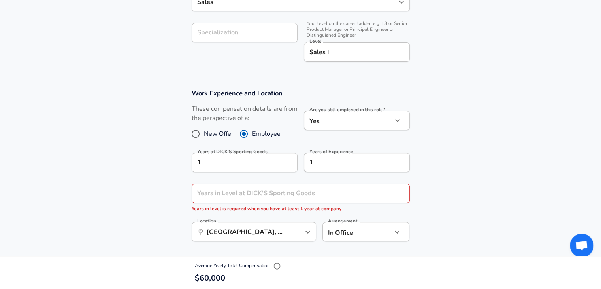  Describe the element at coordinates (308, 232) in the screenshot. I see `button: Open` at that location.